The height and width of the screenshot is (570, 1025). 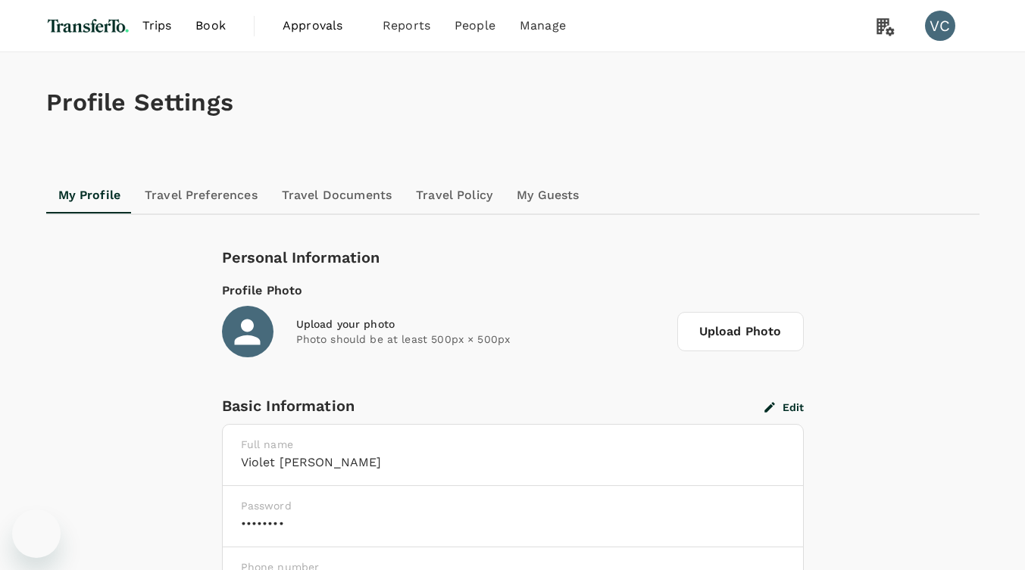 I want to click on a: Travel Preferences, so click(x=201, y=195).